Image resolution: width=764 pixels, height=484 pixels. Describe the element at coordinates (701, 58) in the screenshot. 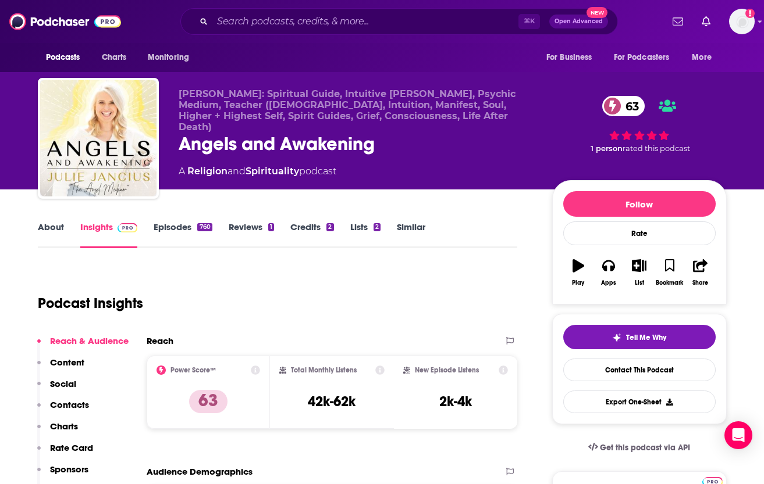

I see `span: More` at that location.